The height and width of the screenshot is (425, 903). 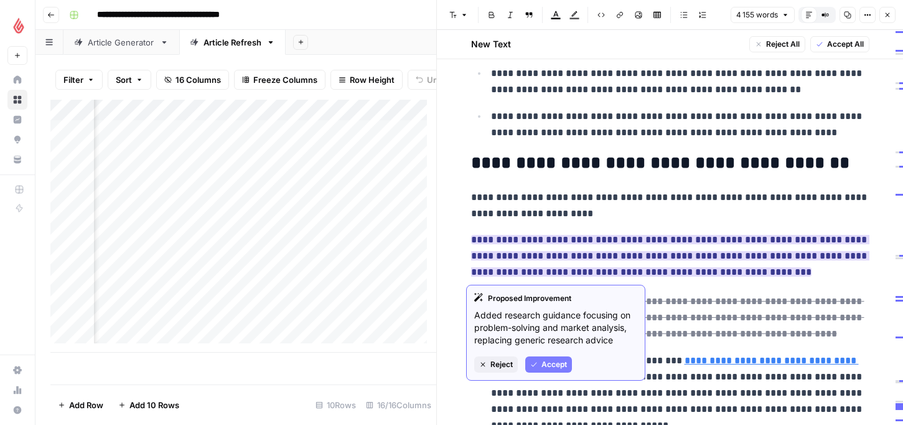 I want to click on button: Sort, so click(x=130, y=80).